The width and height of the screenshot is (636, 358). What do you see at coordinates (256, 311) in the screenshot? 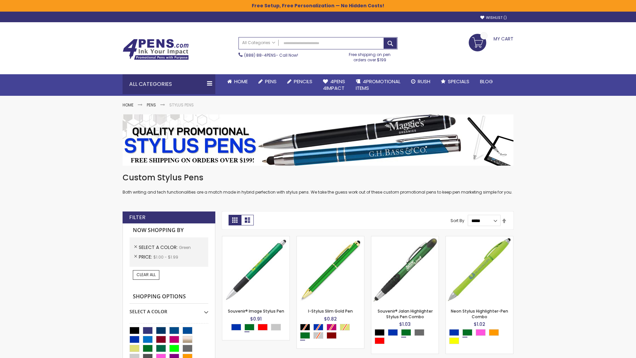
I see `a: Souvenir® Image Stylus Pen` at bounding box center [256, 311].